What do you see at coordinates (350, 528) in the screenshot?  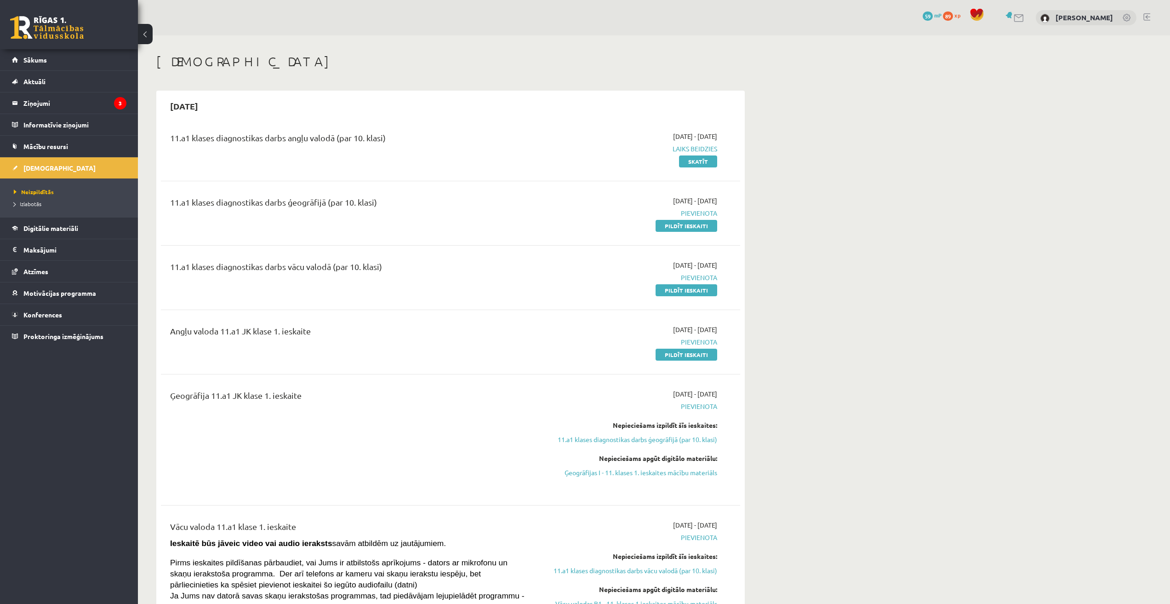 I see `div: Vācu valoda 11.a1 klase 1. ieskaite` at bounding box center [350, 528].